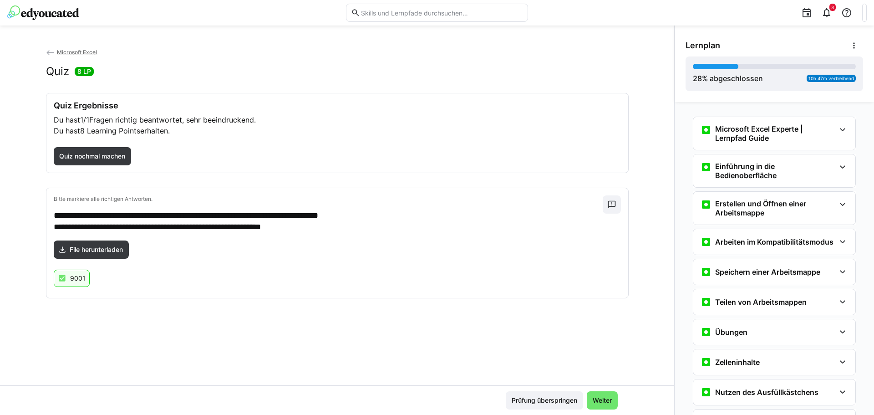  I want to click on h3: Microsoft Excel Experte | Lernpfad Guide, so click(775, 133).